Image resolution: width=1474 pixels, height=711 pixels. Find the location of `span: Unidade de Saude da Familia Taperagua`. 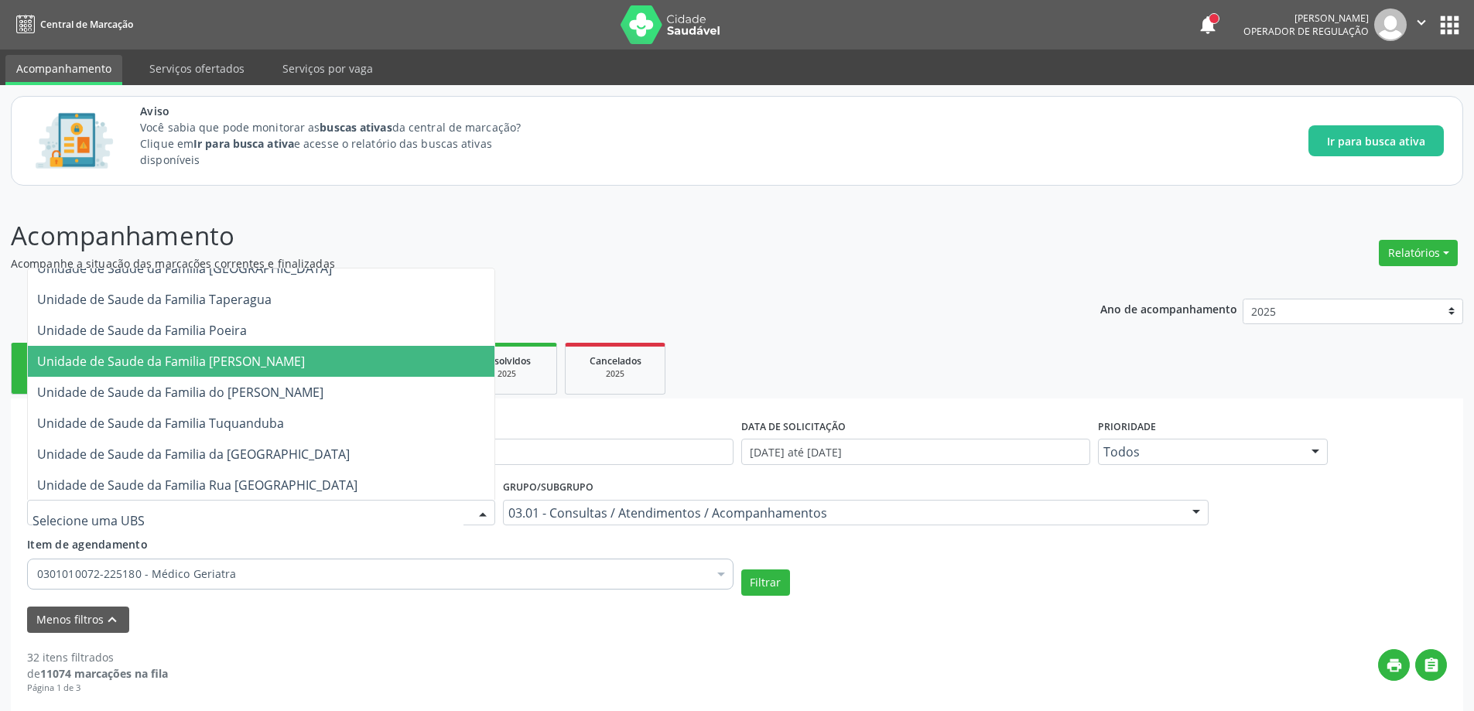

span: Unidade de Saude da Familia Taperagua is located at coordinates (154, 299).